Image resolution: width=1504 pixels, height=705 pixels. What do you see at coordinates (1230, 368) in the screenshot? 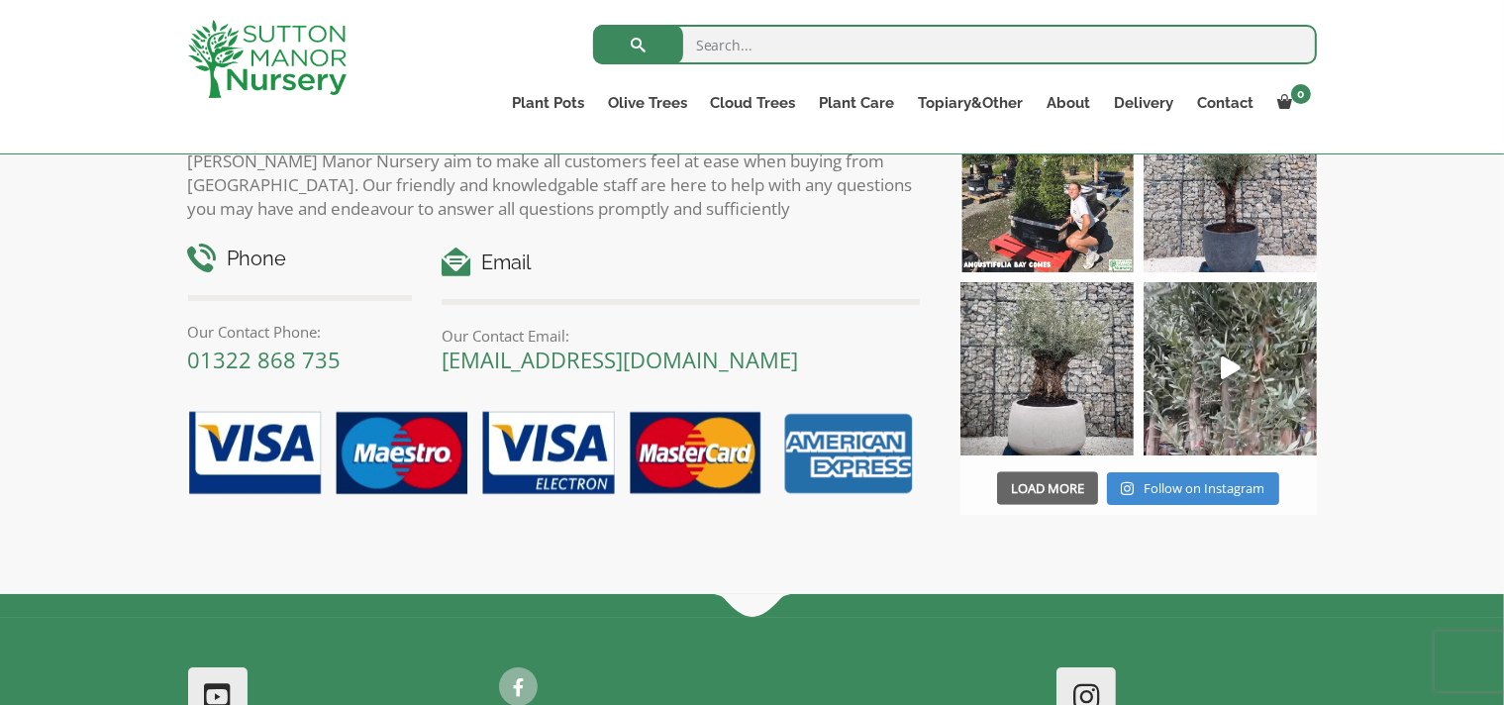
I see `img: New arrivals Monday morning of beautiful olive trees 🤩🤩 The weather is beautiful this summer, gre...` at bounding box center [1230, 368].